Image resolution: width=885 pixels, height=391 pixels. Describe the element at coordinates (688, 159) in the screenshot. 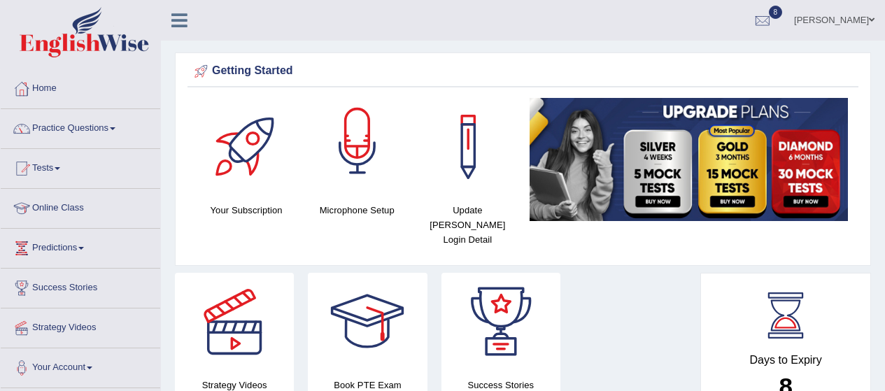

I see `img: small5.jpg` at that location.